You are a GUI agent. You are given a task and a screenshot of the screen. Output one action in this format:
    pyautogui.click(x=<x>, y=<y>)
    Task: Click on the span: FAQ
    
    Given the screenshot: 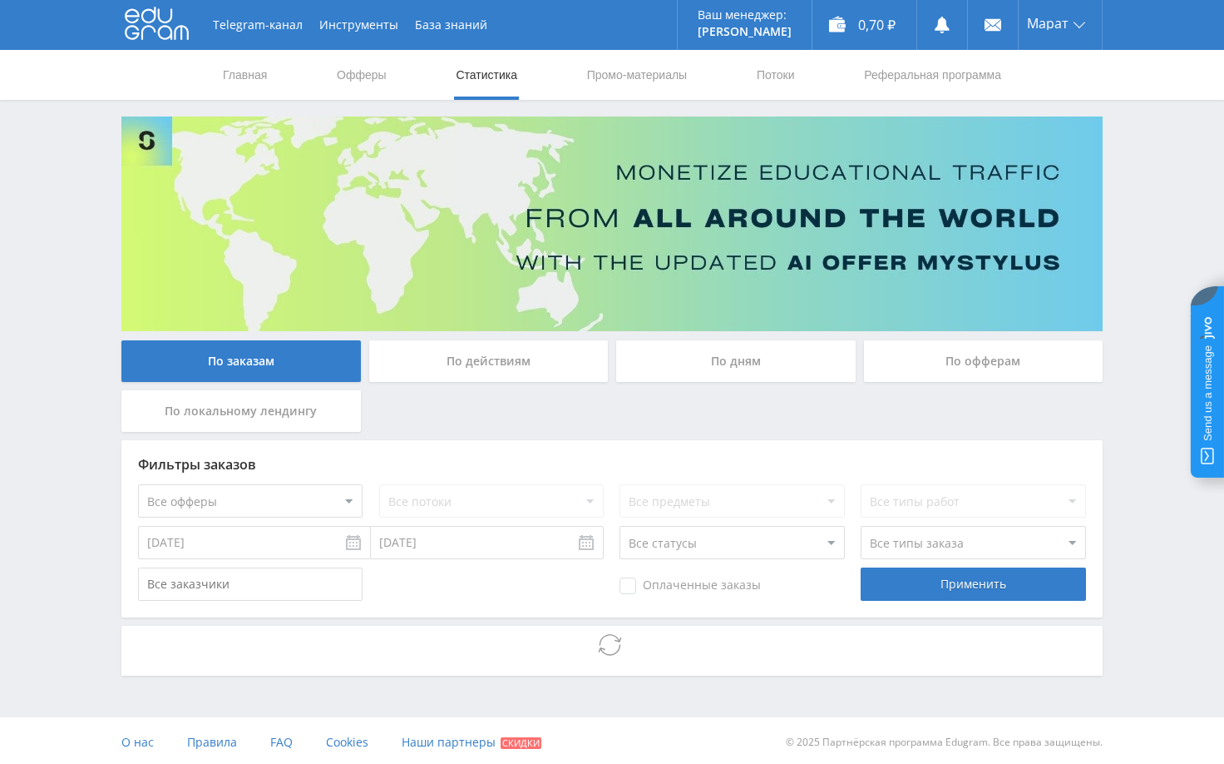 What is the action you would take?
    pyautogui.click(x=281, y=741)
    